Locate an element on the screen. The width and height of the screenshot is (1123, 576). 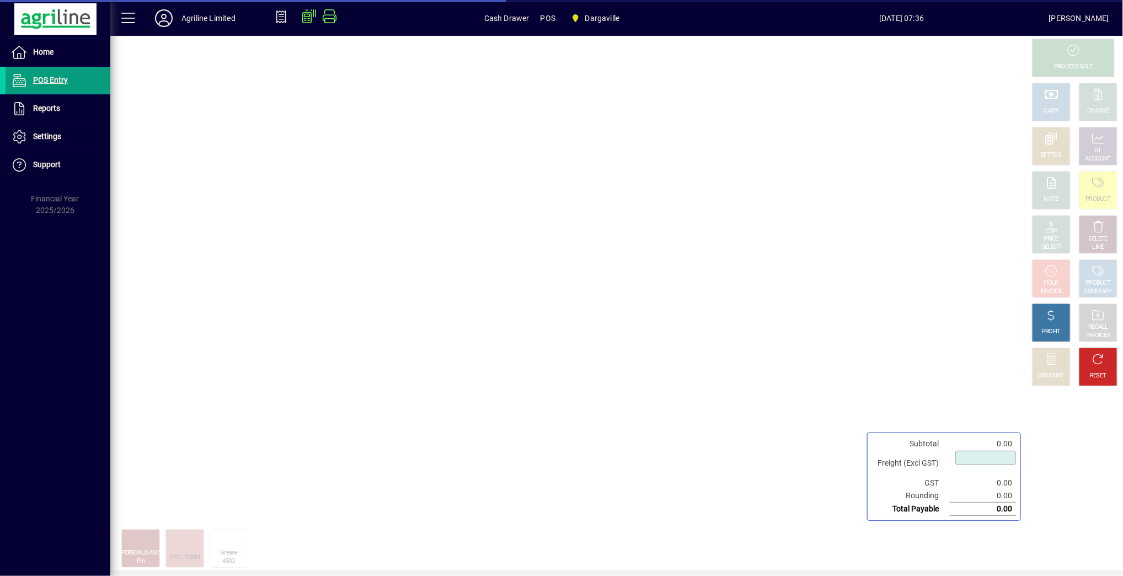
td: Rounding is located at coordinates (910, 496).